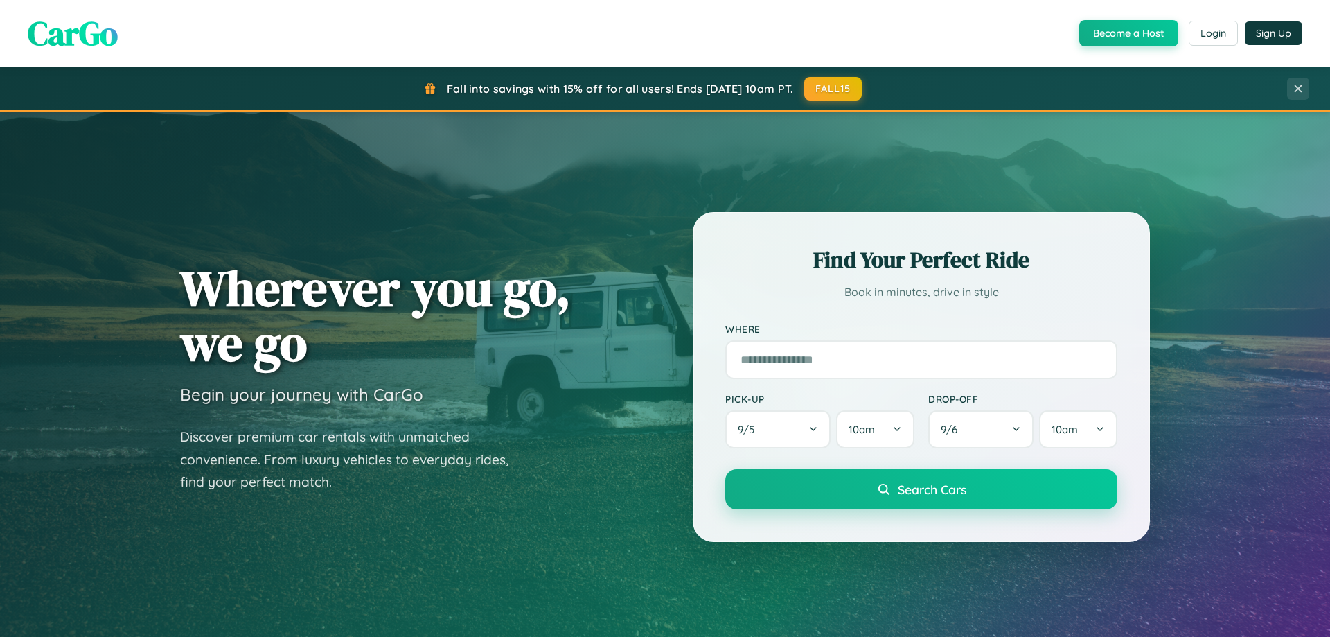 This screenshot has height=637, width=1330. Describe the element at coordinates (921, 260) in the screenshot. I see `h2: Find Your Perfect Ride` at that location.